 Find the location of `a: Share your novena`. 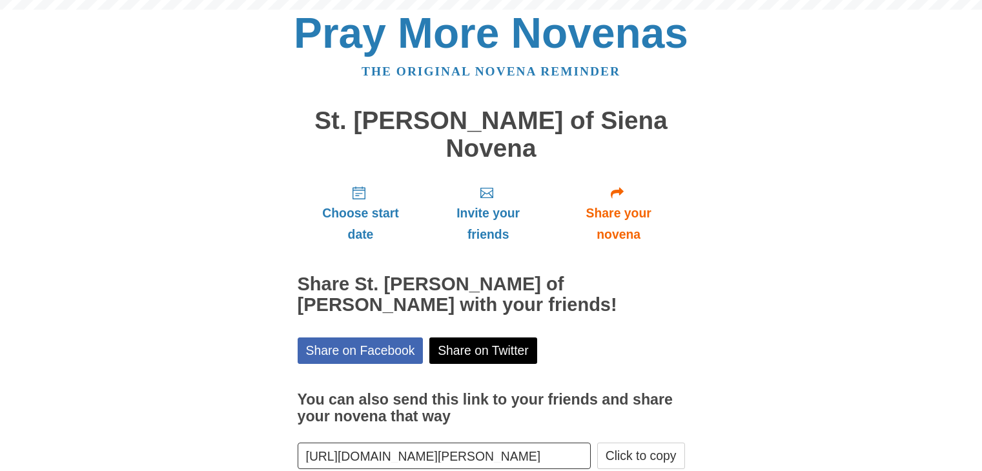

a: Share your novena is located at coordinates (618, 213).